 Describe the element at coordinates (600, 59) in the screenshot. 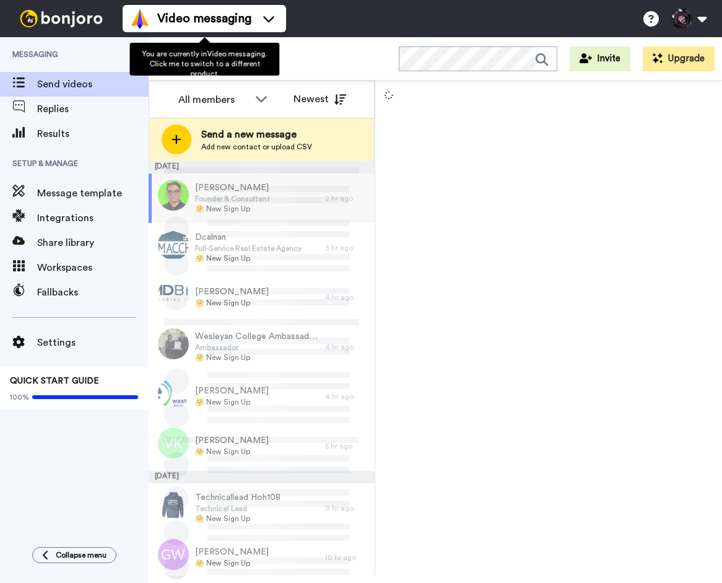

I see `a: Invite` at that location.